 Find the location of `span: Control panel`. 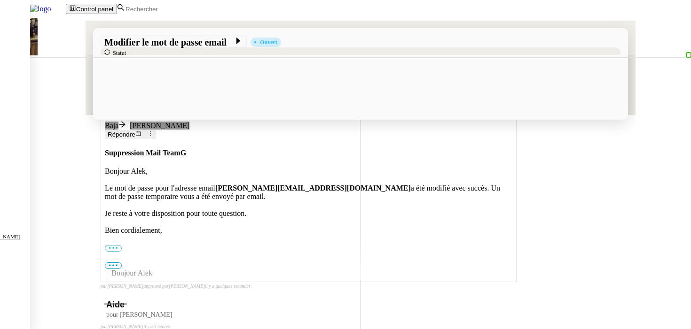

span: Control panel is located at coordinates (94, 9).